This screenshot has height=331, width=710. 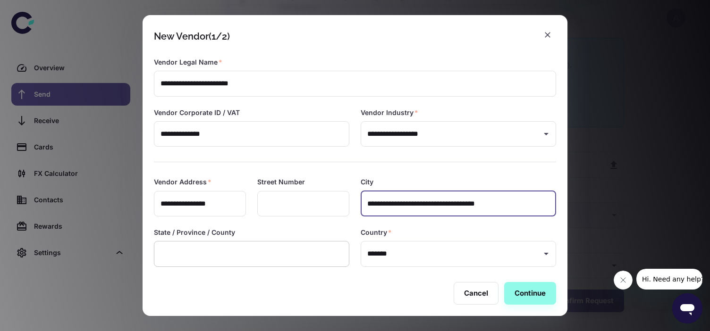 What do you see at coordinates (192, 36) in the screenshot?
I see `div: New Vendor (1/2)` at bounding box center [192, 36].